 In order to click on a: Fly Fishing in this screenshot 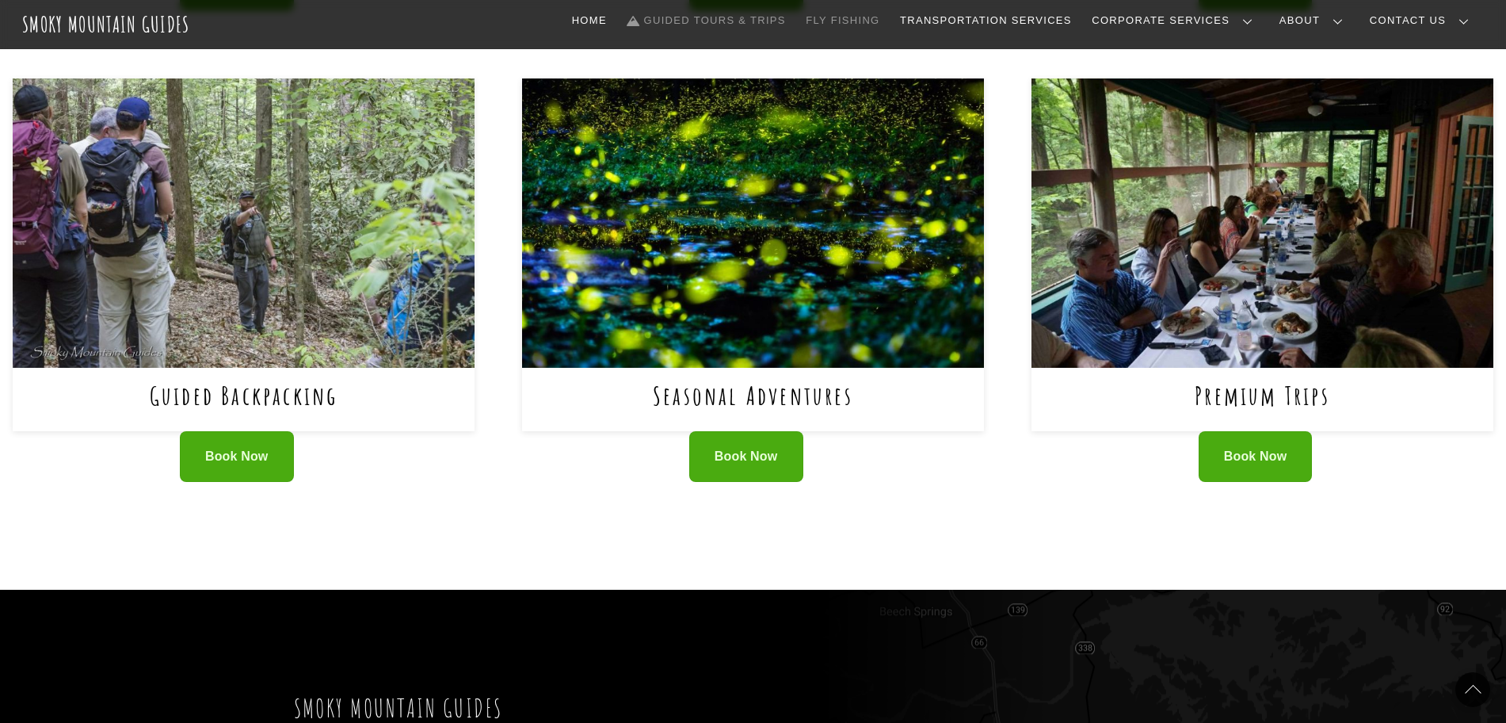, I will do `click(842, 21)`.